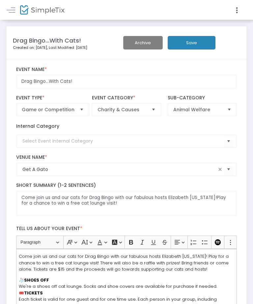  Describe the element at coordinates (38, 126) in the screenshot. I see `label: Internal Category` at that location.